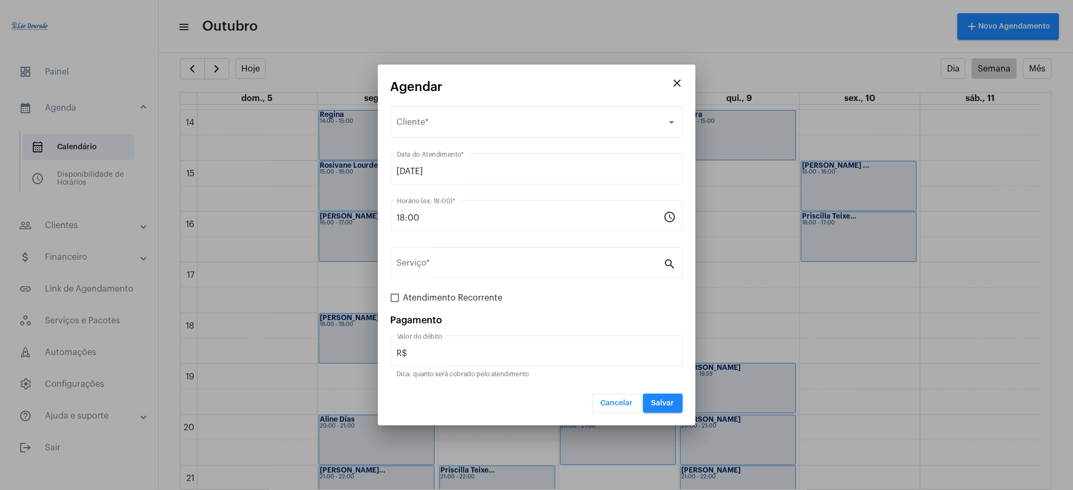  I want to click on button: Salvar, so click(663, 404).